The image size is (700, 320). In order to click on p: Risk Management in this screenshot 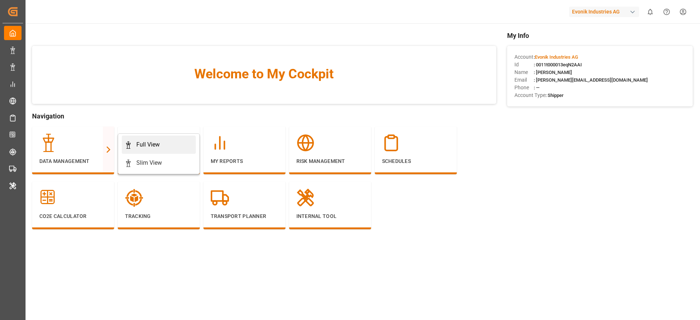, I will do `click(330, 161)`.